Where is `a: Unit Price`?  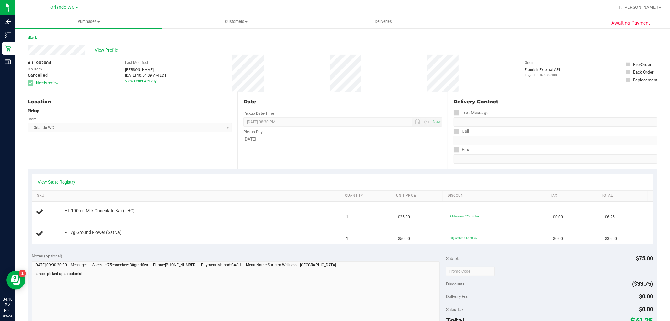
a: Unit Price is located at coordinates (418, 196).